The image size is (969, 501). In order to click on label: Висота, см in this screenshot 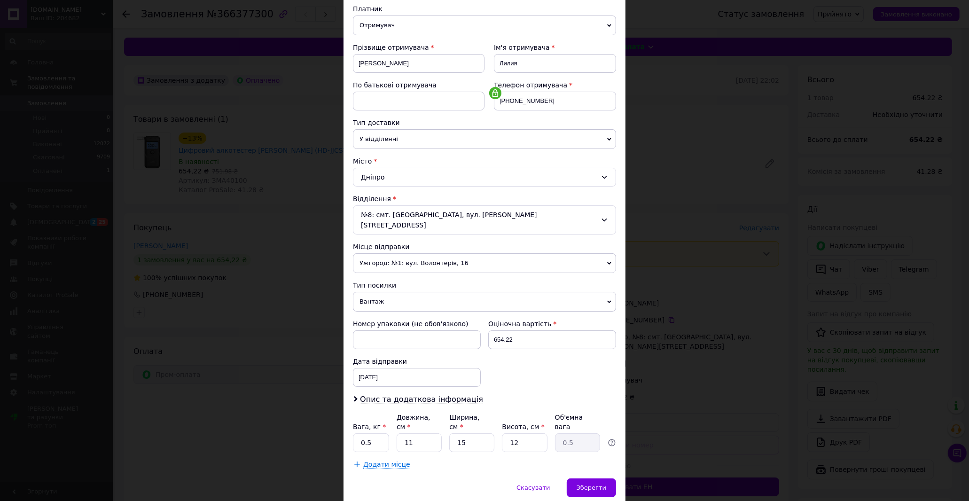, I will do `click(523, 427)`.